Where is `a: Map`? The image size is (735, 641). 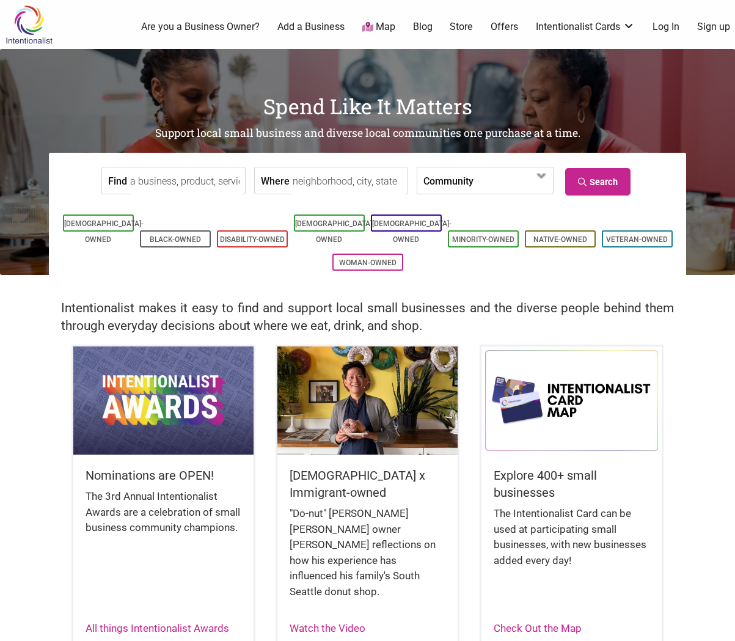 a: Map is located at coordinates (379, 27).